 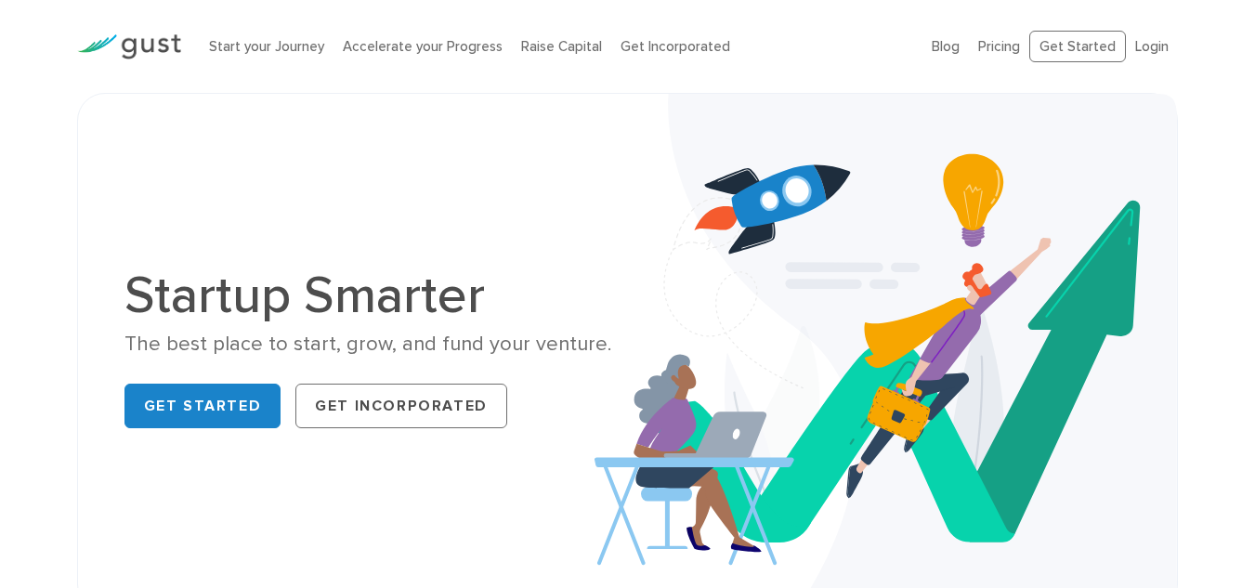 What do you see at coordinates (369, 344) in the screenshot?
I see `div: The best place to start, grow, and fund your venture.` at bounding box center [369, 344].